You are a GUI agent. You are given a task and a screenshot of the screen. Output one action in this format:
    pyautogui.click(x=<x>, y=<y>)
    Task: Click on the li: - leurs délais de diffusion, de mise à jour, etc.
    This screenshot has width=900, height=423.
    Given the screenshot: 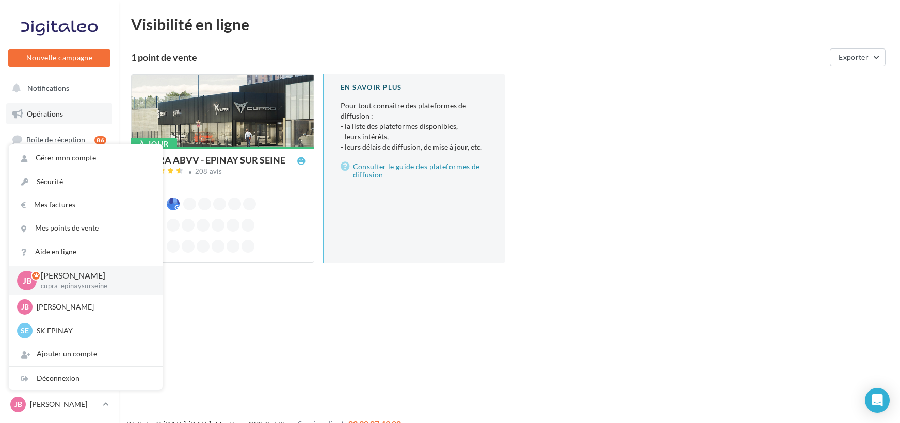 What is the action you would take?
    pyautogui.click(x=415, y=147)
    